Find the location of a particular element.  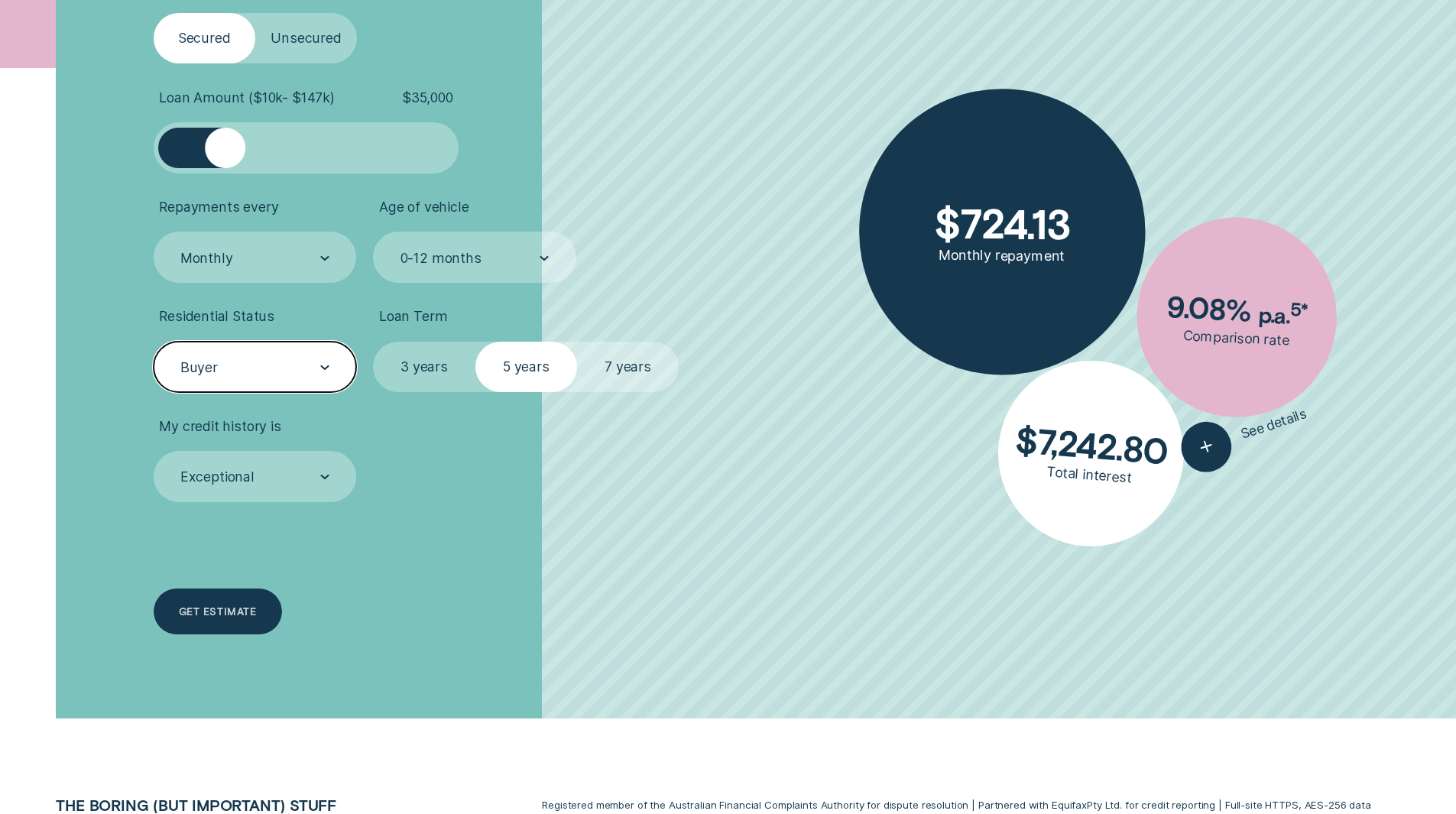

span: Pty is located at coordinates (1095, 805).